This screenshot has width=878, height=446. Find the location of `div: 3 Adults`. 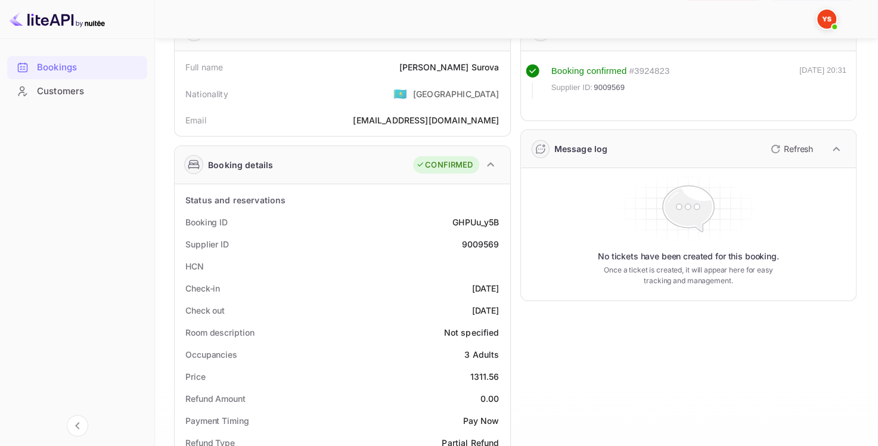

div: 3 Adults is located at coordinates (482, 354).